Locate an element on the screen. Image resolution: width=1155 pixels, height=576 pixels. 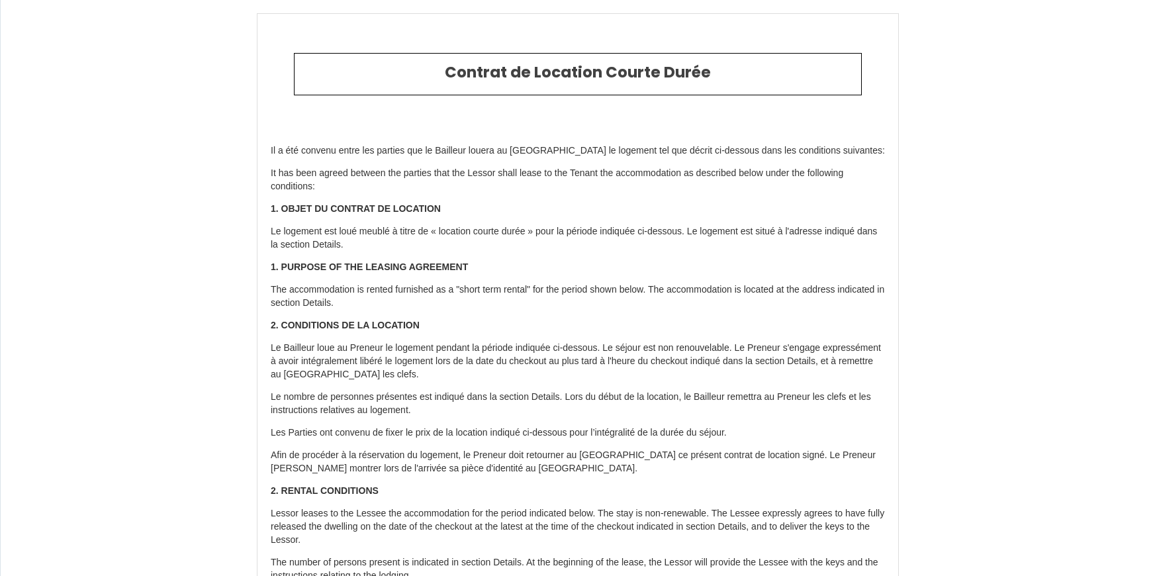
p: Le logement est loué meublé à titre de « location courte durée » pour la période indiquée ci-dess... is located at coordinates (578, 238).